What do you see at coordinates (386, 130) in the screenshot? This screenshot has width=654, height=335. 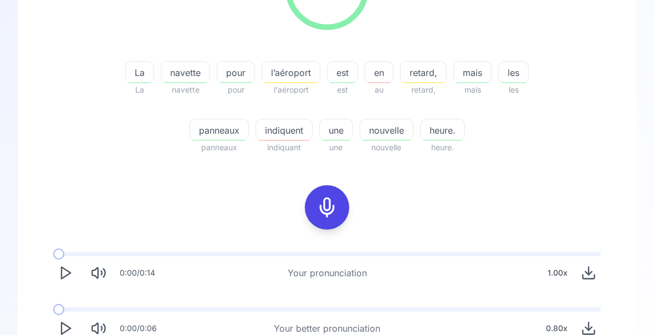 I see `button: nouvelle` at bounding box center [386, 130].